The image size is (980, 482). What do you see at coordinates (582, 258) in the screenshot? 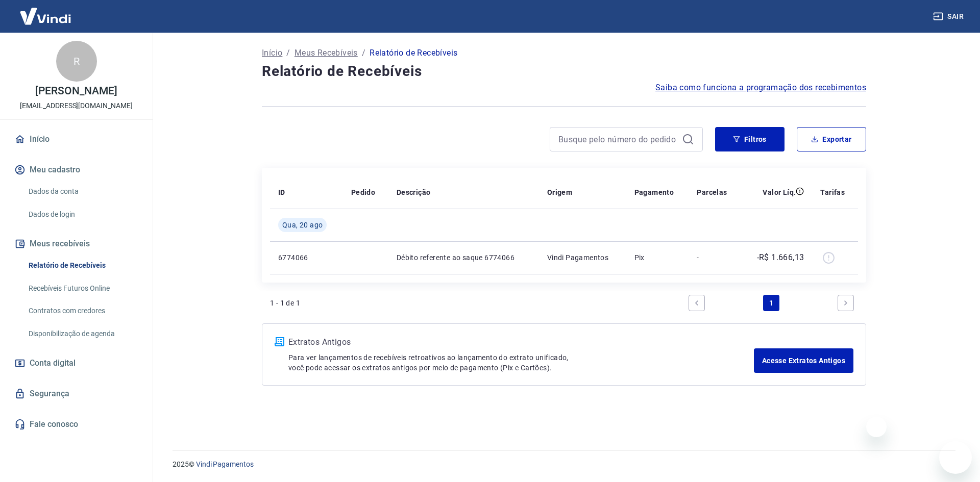
I see `p: Vindi Pagamentos` at bounding box center [582, 258].